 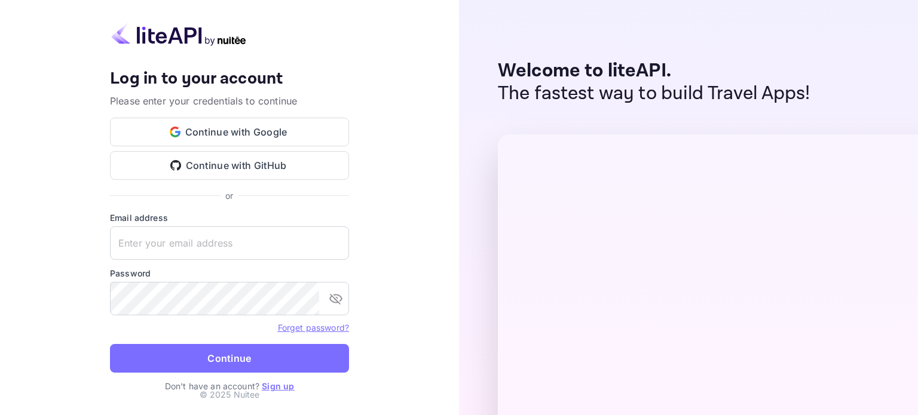 What do you see at coordinates (229, 243) in the screenshot?
I see `input: Enter your email address` at bounding box center [229, 243].